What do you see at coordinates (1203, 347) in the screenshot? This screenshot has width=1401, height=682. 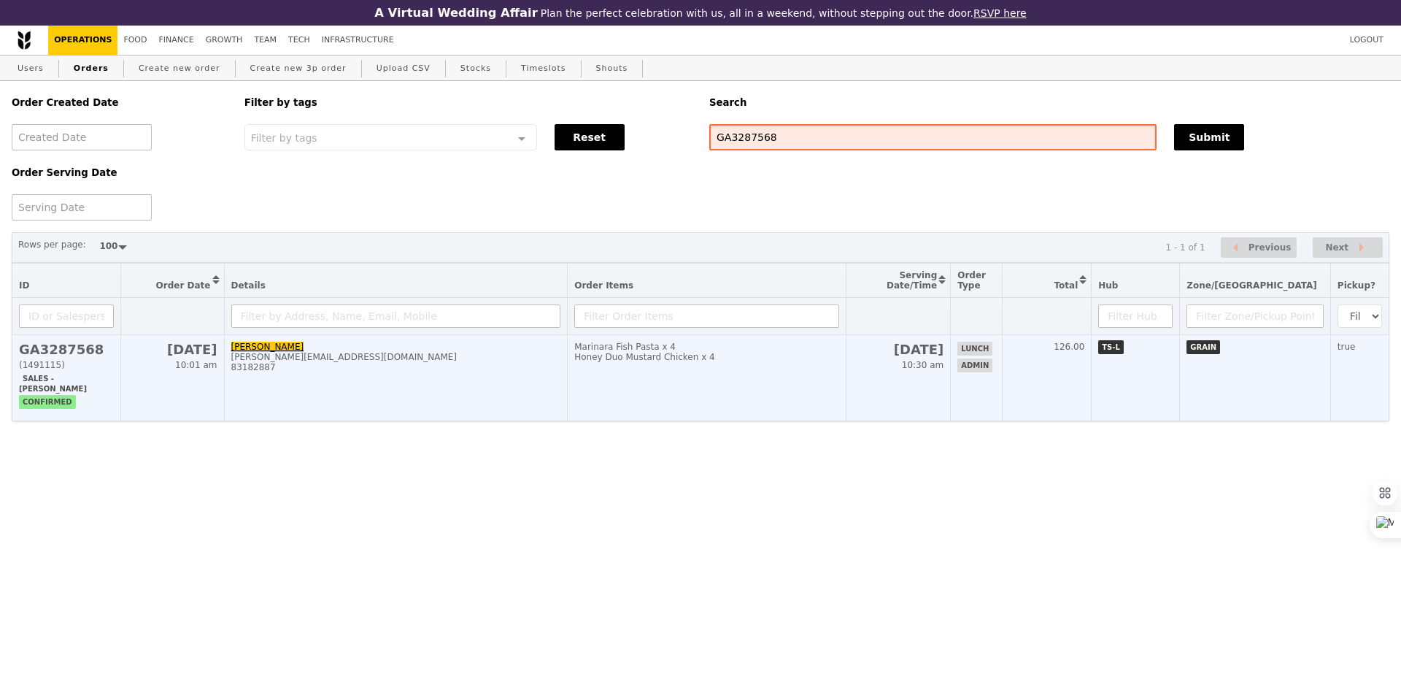 I see `span: GRAIN` at bounding box center [1203, 347].